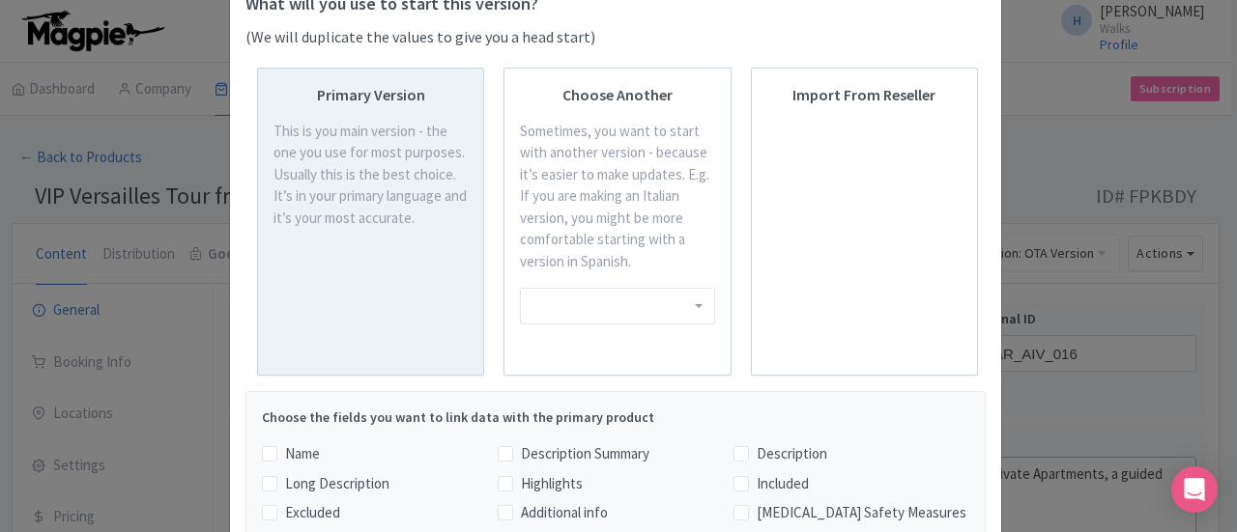  Describe the element at coordinates (783, 484) in the screenshot. I see `span: Included` at that location.